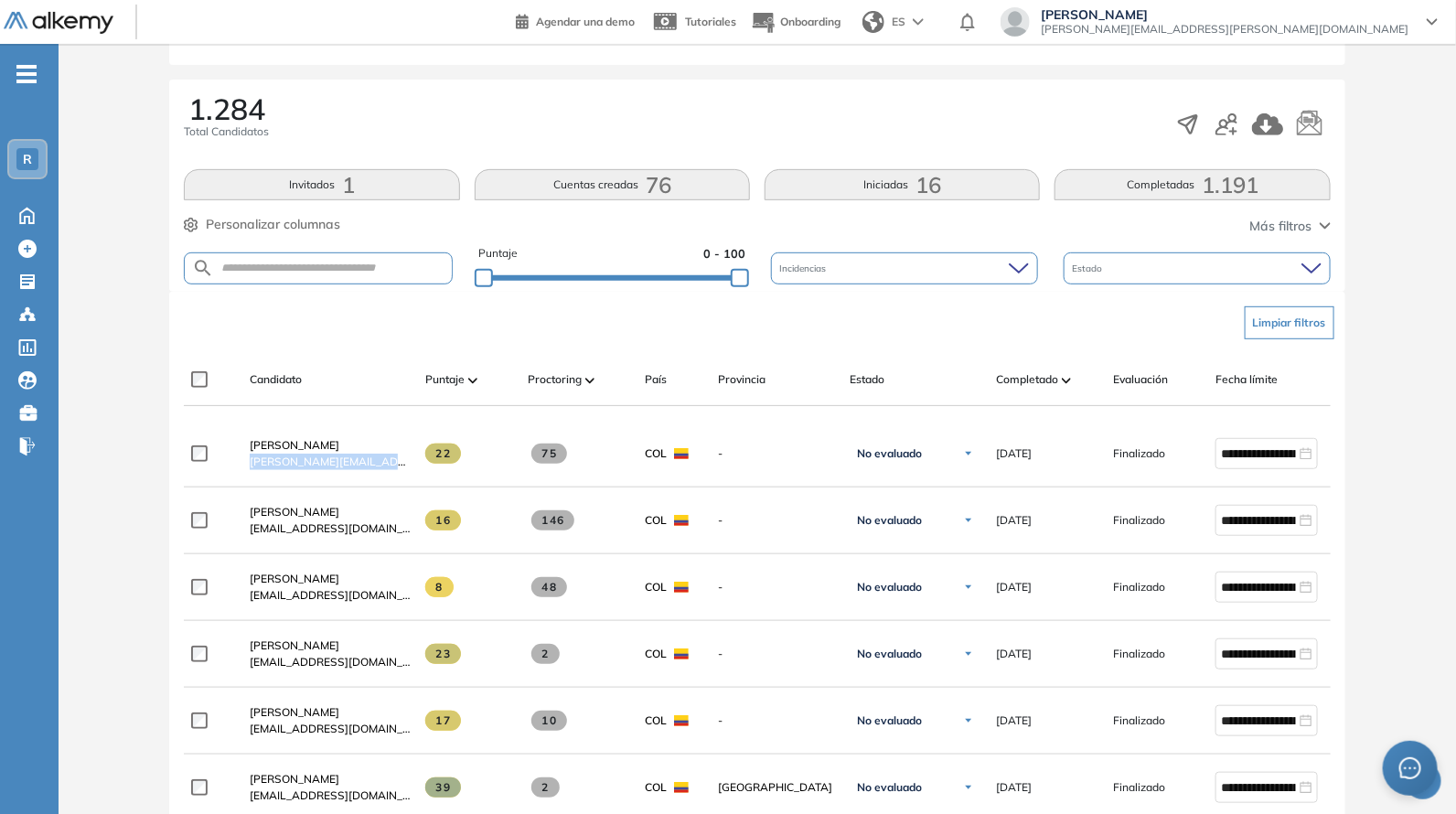 Image resolution: width=1456 pixels, height=814 pixels. Describe the element at coordinates (902, 184) in the screenshot. I see `button: Iniciadas16` at that location.